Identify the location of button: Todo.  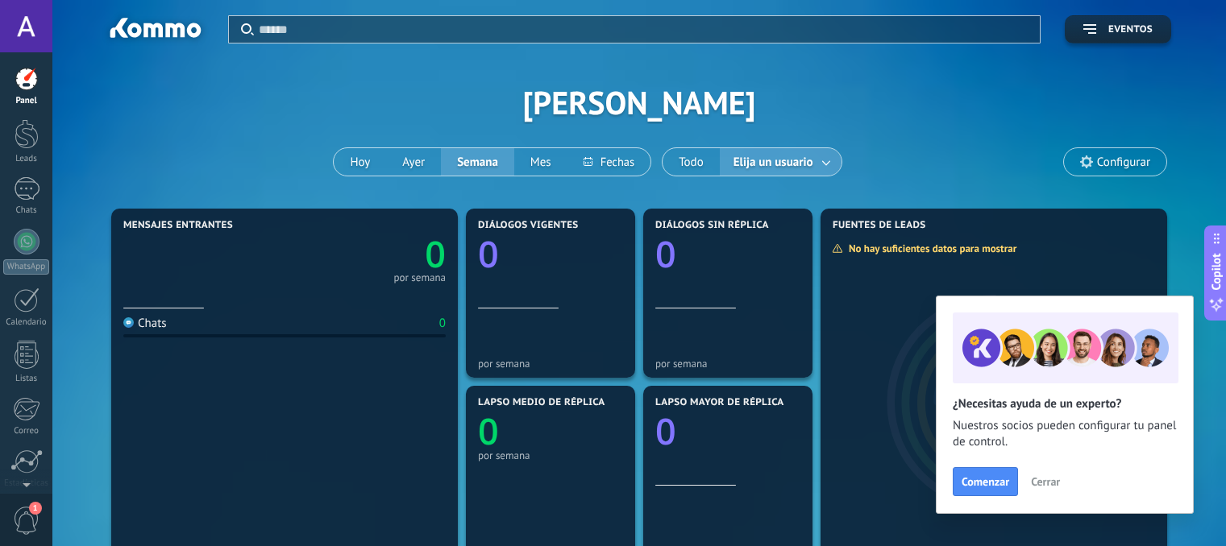
(691, 162).